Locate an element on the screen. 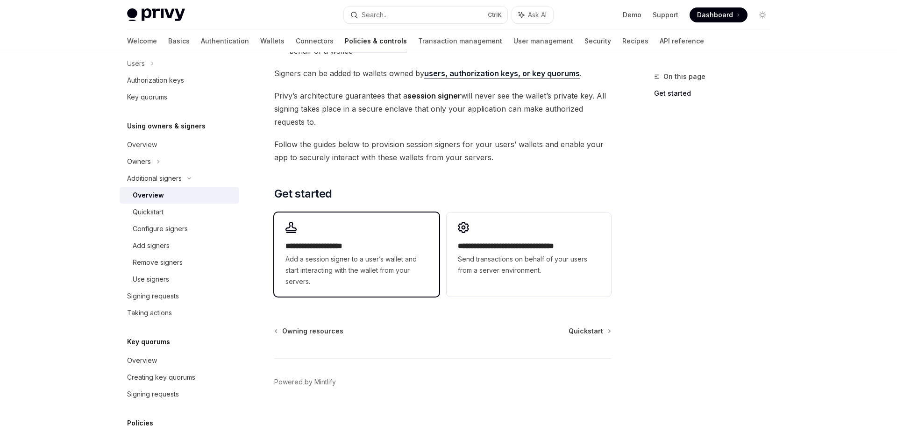 The height and width of the screenshot is (439, 897). div: Owners is located at coordinates (139, 162).